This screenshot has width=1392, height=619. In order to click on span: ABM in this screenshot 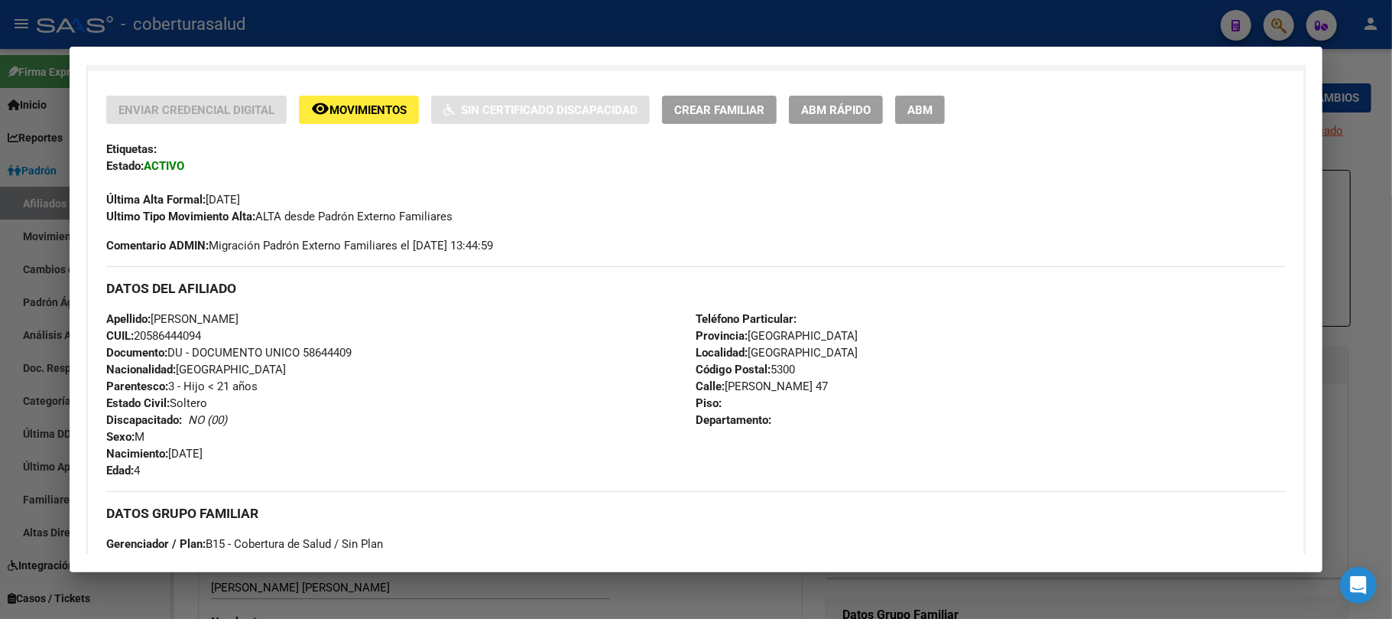, I will do `click(920, 110)`.